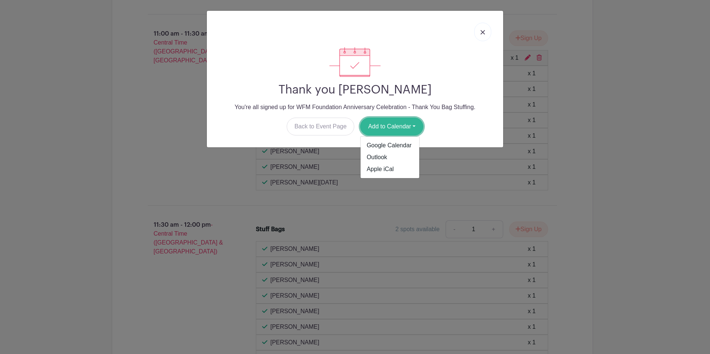 Image resolution: width=710 pixels, height=354 pixels. Describe the element at coordinates (483, 32) in the screenshot. I see `img: close_button-5f87c8562297e5c2d7936805f587ecaba9071eb48480494691a3f1689db116b3.svg` at that location.